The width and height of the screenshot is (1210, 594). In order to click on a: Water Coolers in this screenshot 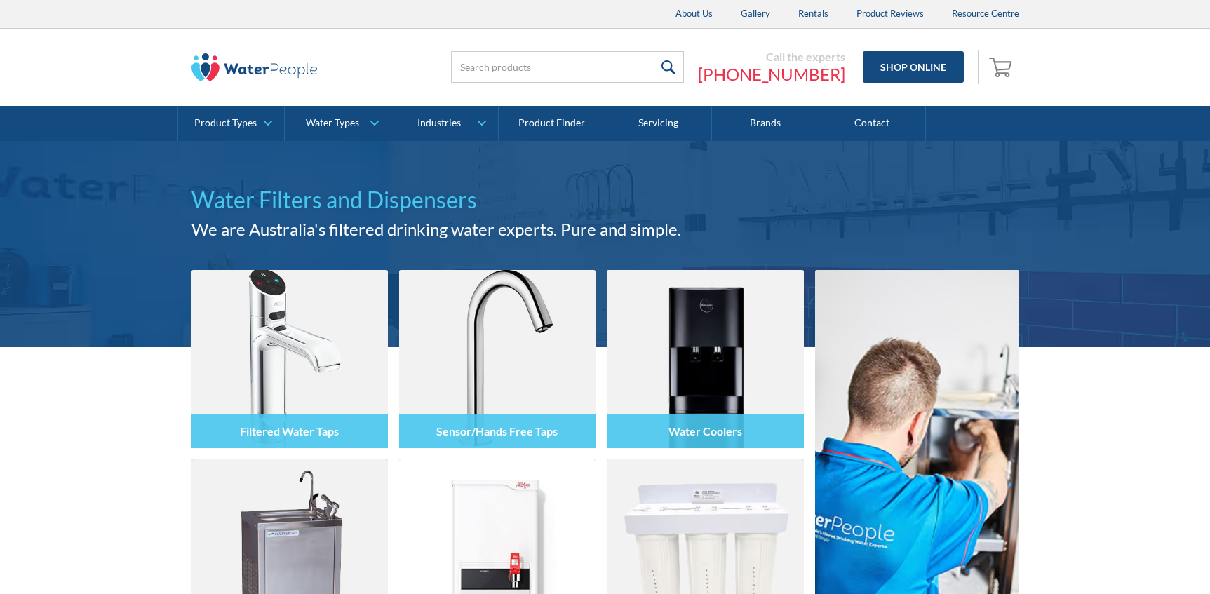, I will do `click(705, 359)`.